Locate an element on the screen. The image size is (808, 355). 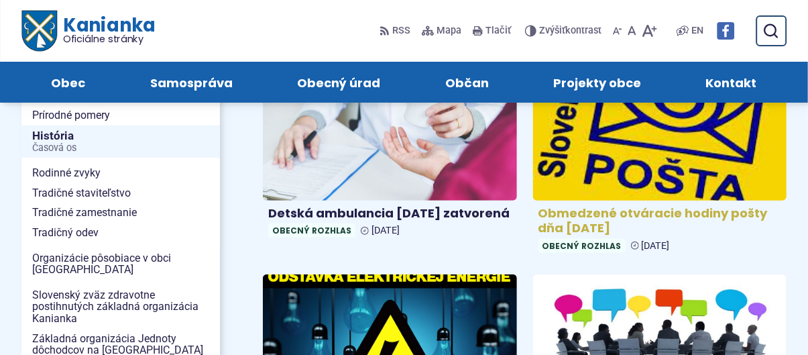
span: Kontakt is located at coordinates (731, 82).